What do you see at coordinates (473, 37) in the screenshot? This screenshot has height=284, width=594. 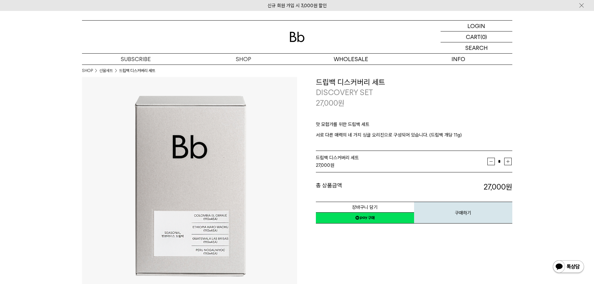 I see `p: CART` at bounding box center [473, 37].